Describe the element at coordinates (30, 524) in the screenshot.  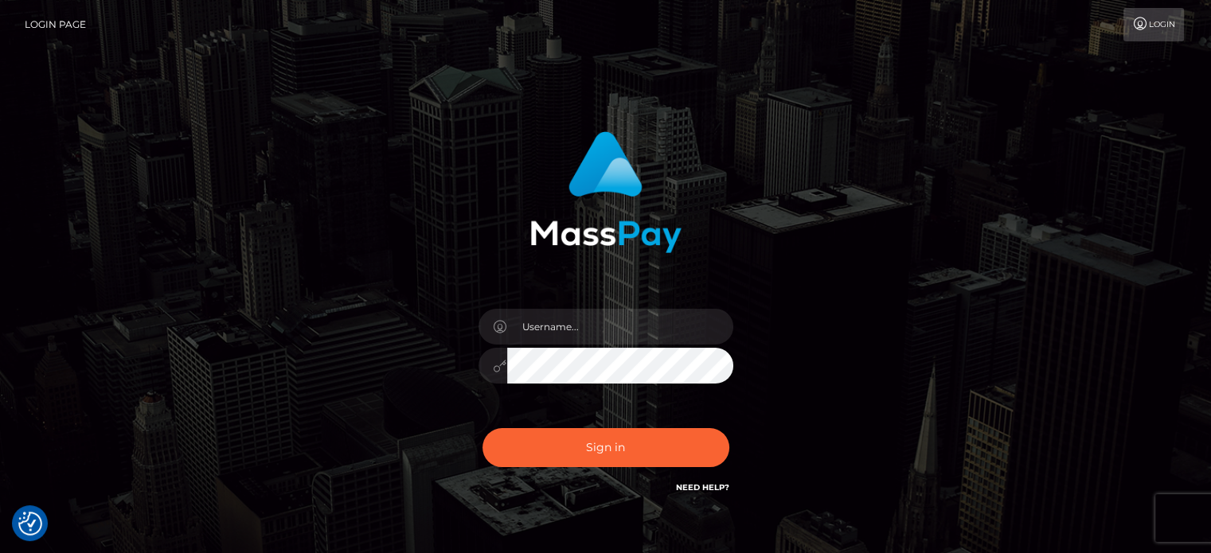
I see `button: Consent Preferences` at that location.